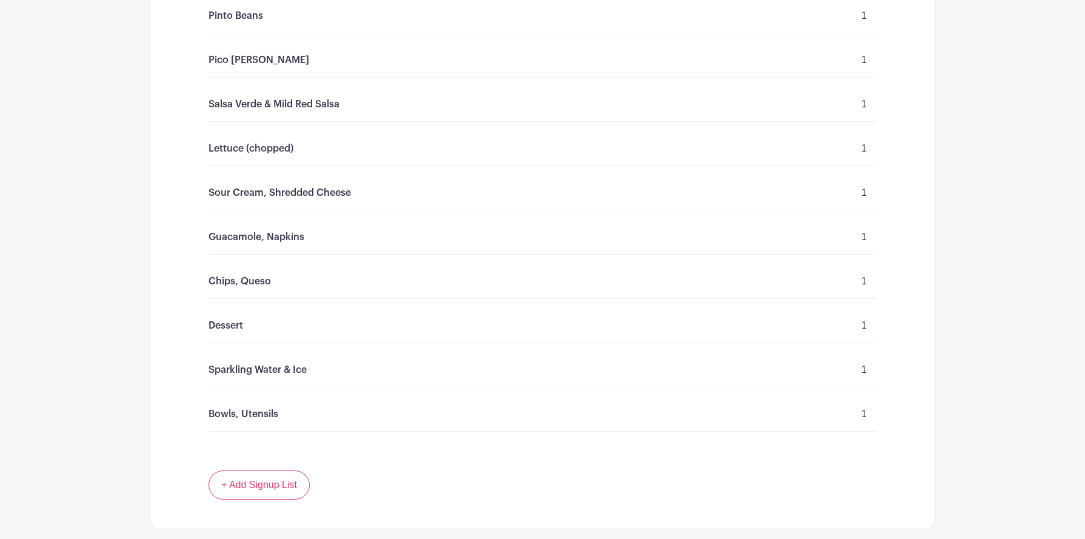 The image size is (1085, 539). What do you see at coordinates (243, 414) in the screenshot?
I see `p: Bowls, Utensils` at bounding box center [243, 414].